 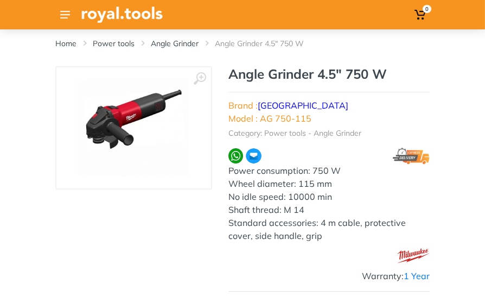 I want to click on li: Brand :, so click(x=288, y=105).